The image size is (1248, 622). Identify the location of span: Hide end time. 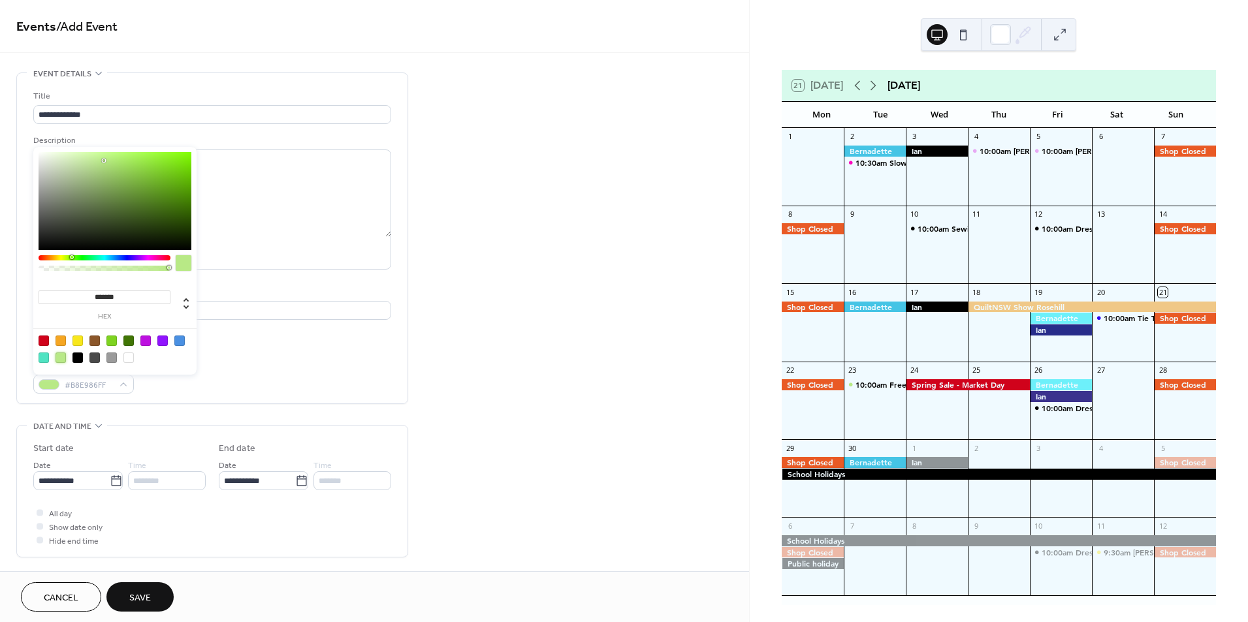
(74, 541).